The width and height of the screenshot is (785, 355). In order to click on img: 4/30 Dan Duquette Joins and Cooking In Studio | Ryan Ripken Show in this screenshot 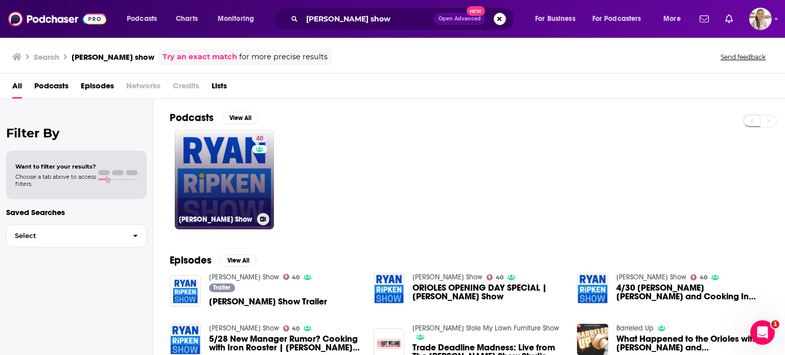, I will do `click(592, 288)`.